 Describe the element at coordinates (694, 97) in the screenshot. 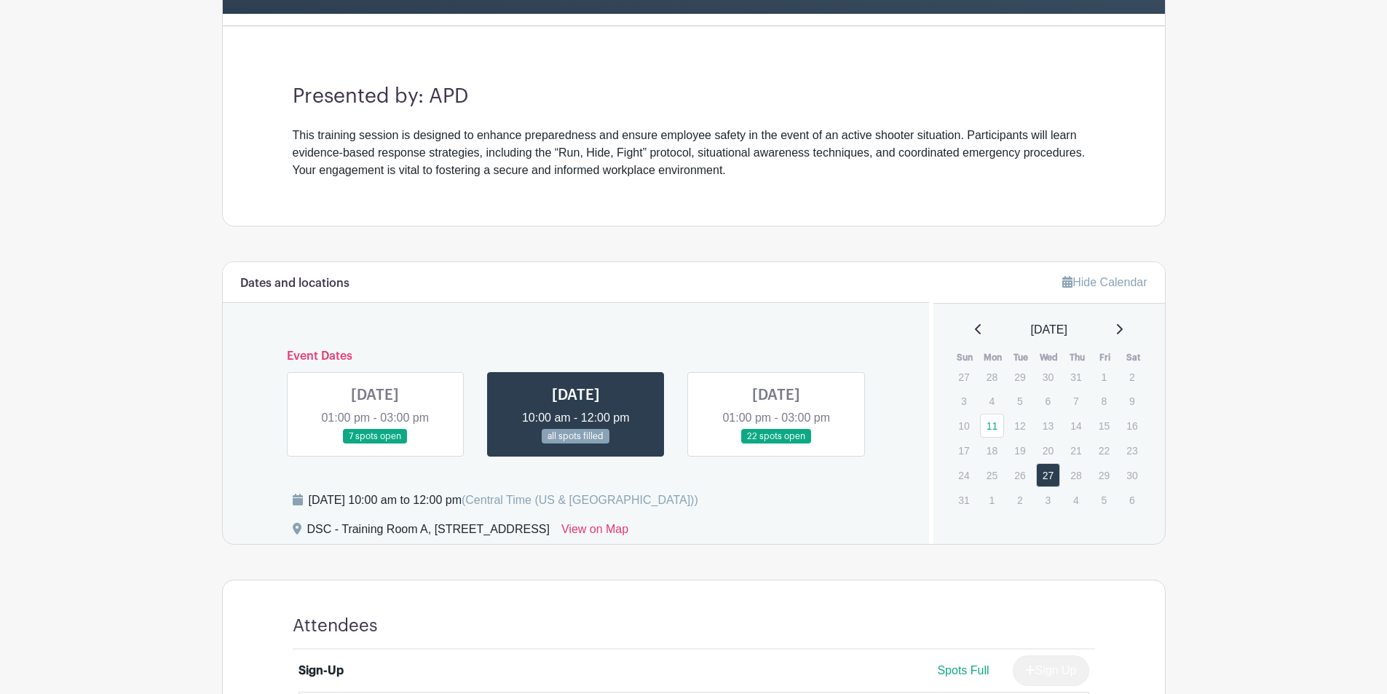

I see `h3: Presented by: APD` at that location.